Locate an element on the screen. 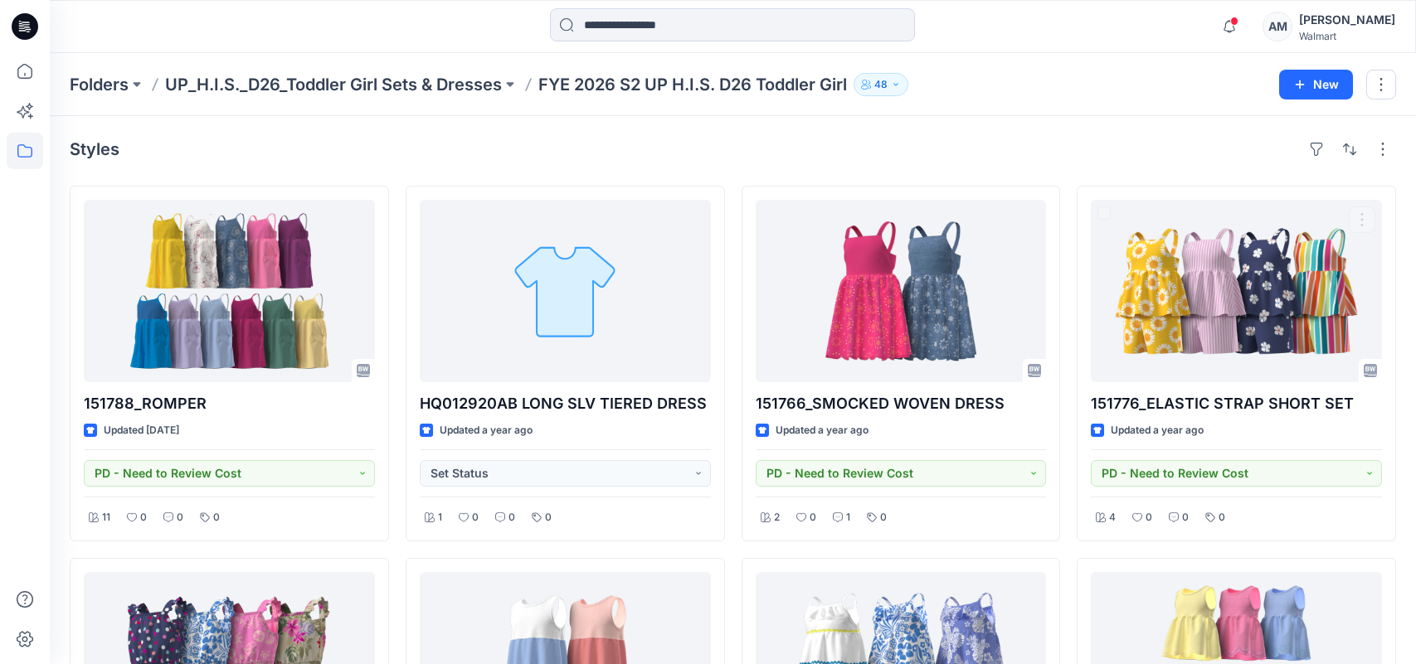 This screenshot has height=664, width=1416. div: Walmart is located at coordinates (1347, 36).